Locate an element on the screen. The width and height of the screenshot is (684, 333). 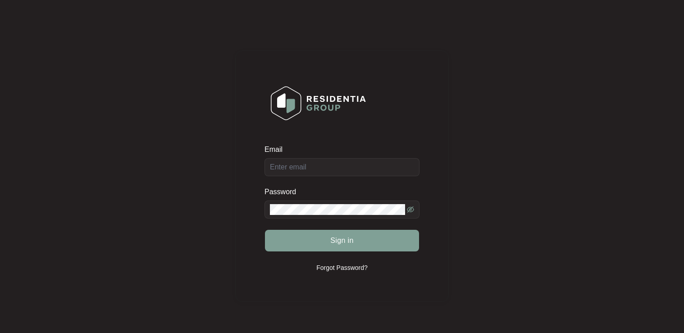
label: Password is located at coordinates (283, 192).